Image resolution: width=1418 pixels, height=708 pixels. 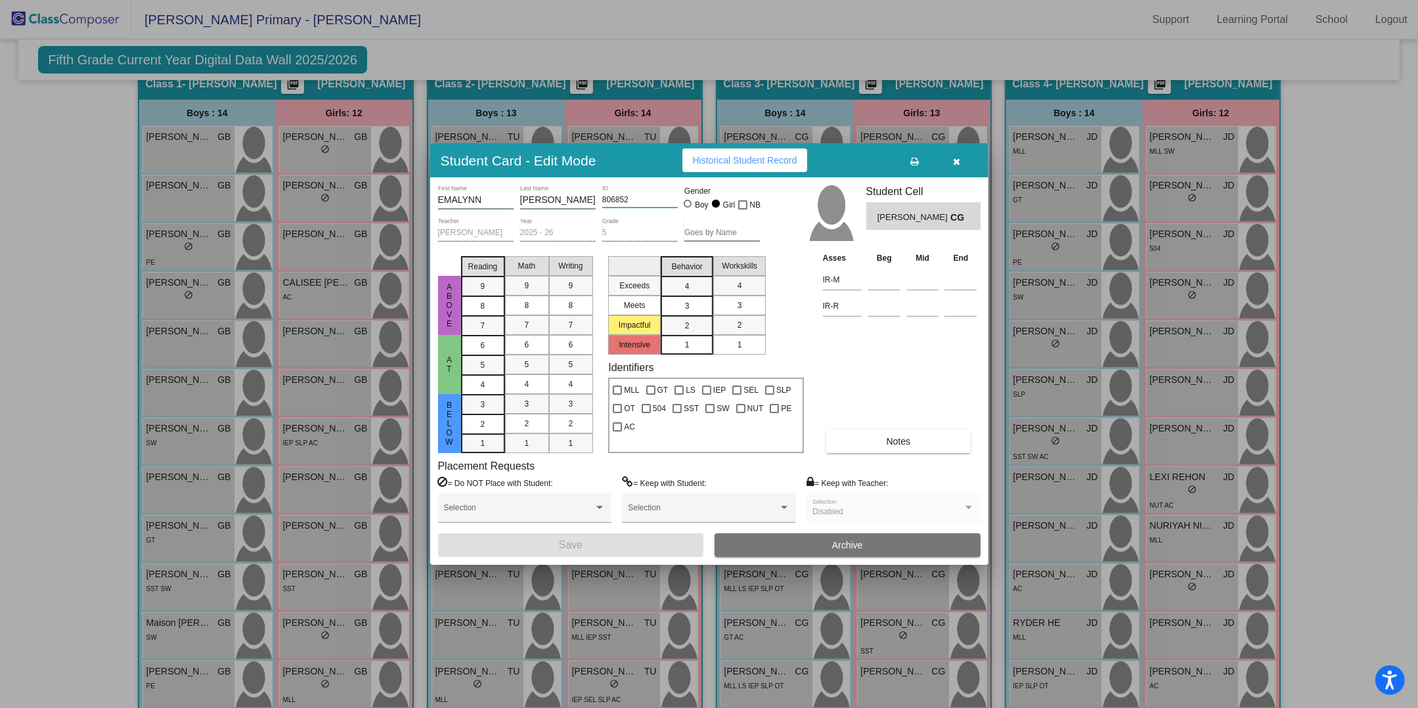 What do you see at coordinates (729, 205) in the screenshot?
I see `div: Girl` at bounding box center [729, 205].